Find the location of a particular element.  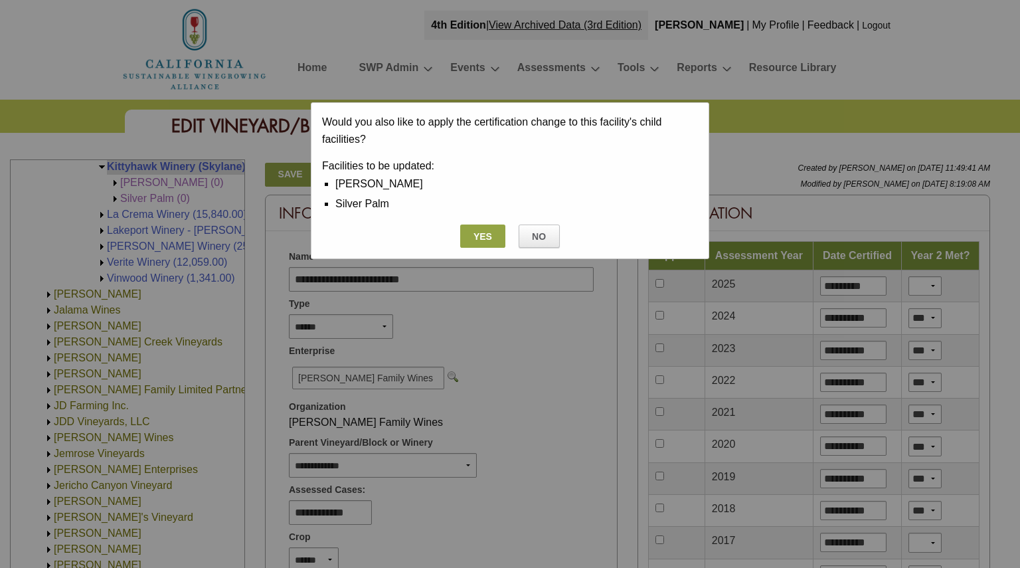

div: Facilities to be updated: is located at coordinates (510, 166).